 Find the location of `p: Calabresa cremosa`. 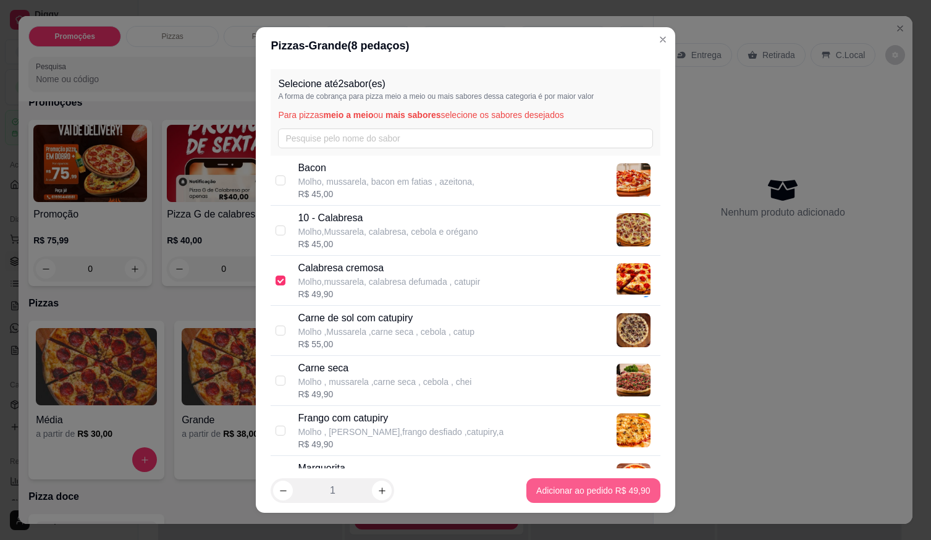

p: Calabresa cremosa is located at coordinates (389, 268).